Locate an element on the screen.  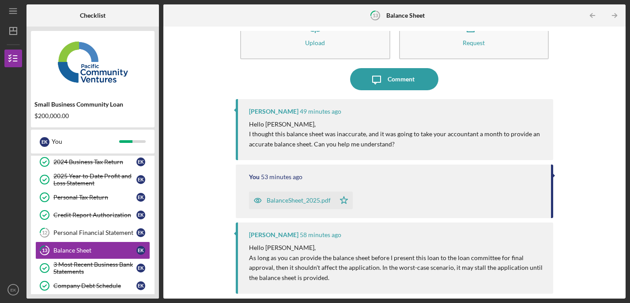
a: 13Balance SheetEK is located at coordinates (93, 250).